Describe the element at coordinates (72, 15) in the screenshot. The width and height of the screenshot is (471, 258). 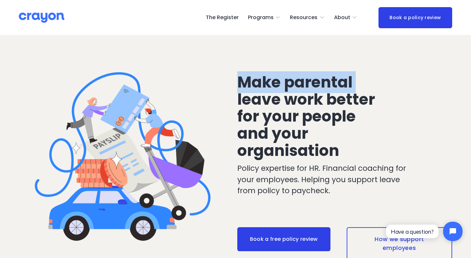
I see `button: Open chat widget` at that location.